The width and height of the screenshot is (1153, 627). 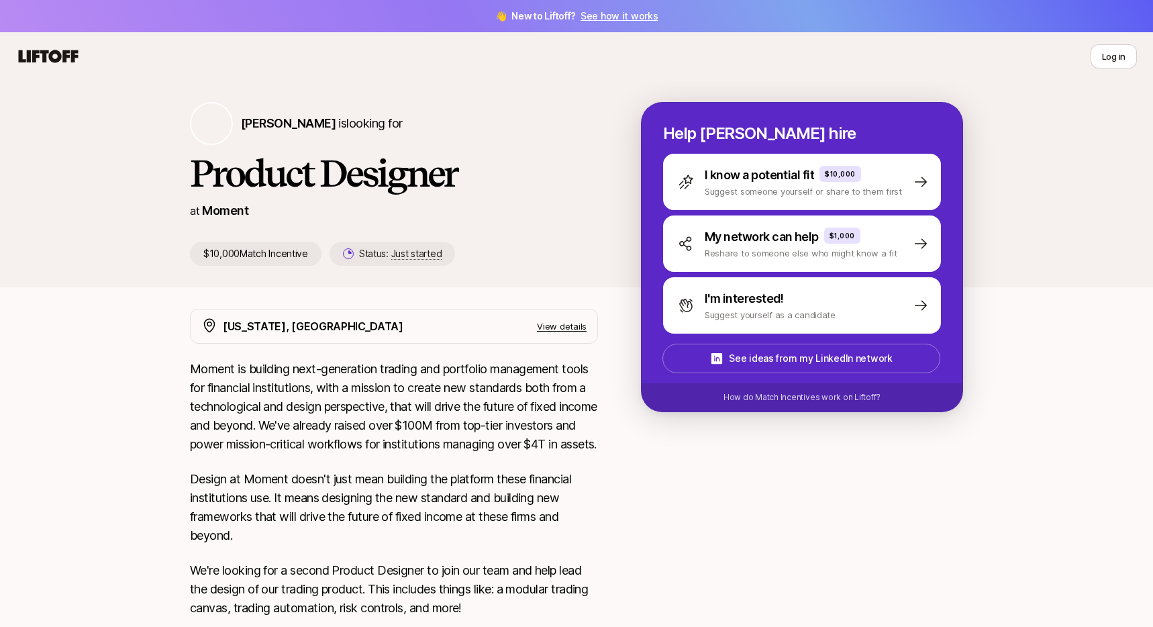 I want to click on p: See ideas from my LinkedIn network, so click(x=810, y=359).